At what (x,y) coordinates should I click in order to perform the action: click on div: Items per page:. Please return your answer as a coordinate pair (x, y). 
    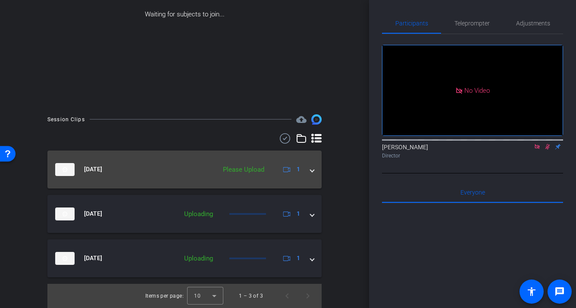
    Looking at the image, I should click on (164, 296).